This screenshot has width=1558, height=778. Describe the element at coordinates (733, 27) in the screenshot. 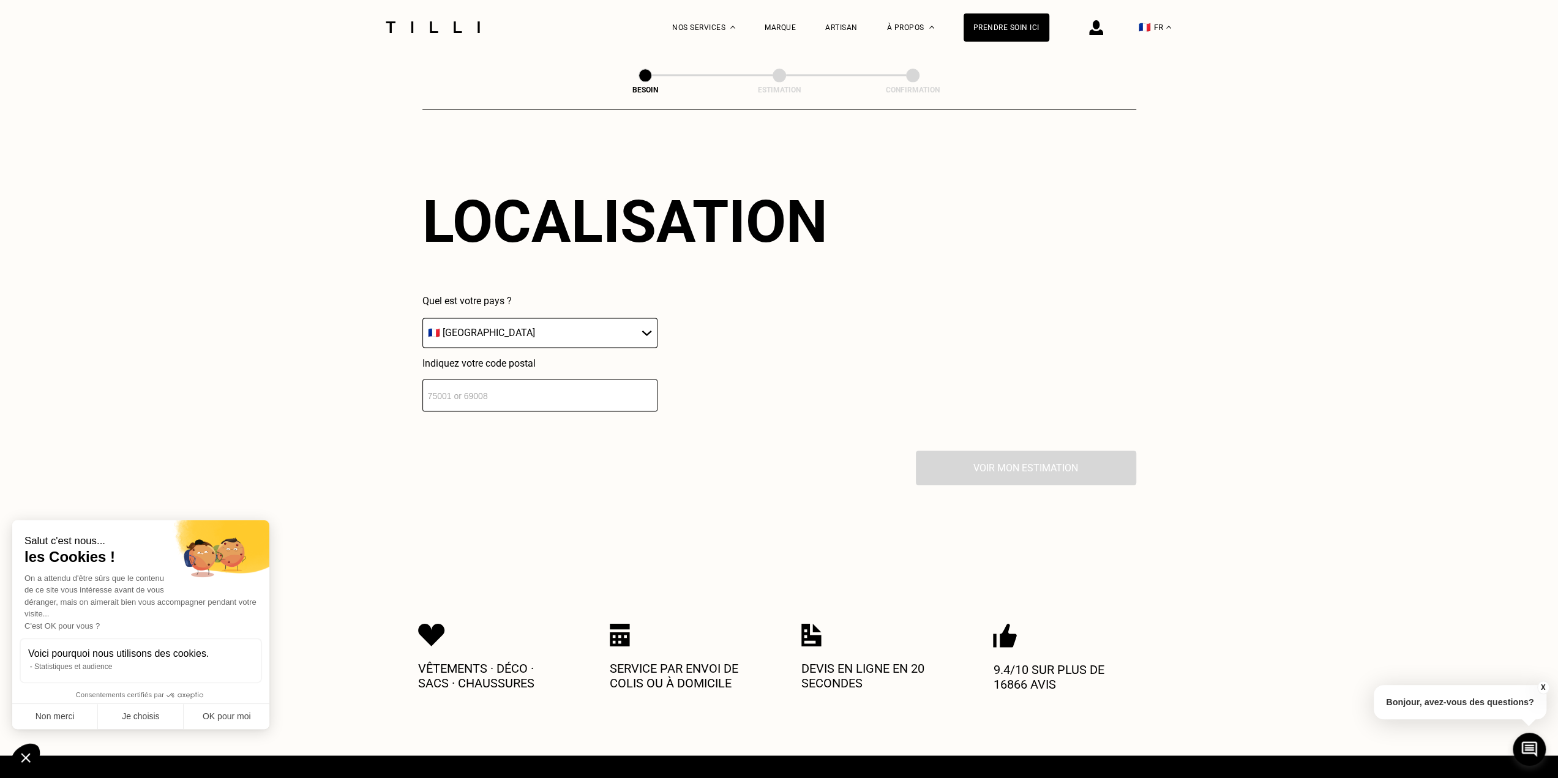

I see `img: Menu déroulant` at that location.